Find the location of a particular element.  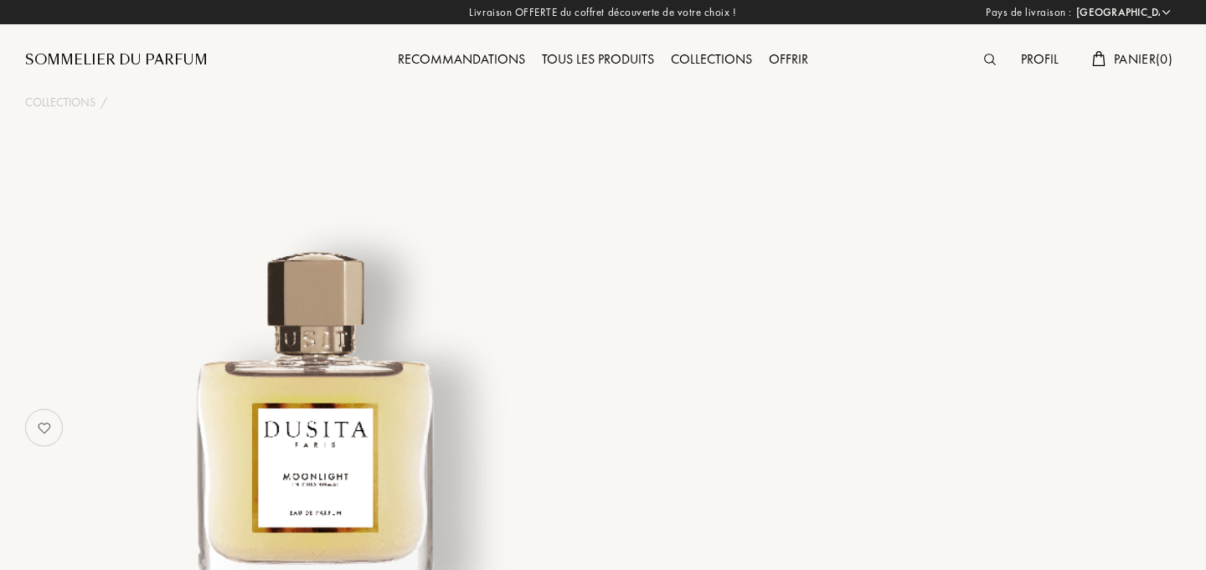

div: Sommelier du Parfum is located at coordinates (116, 60).